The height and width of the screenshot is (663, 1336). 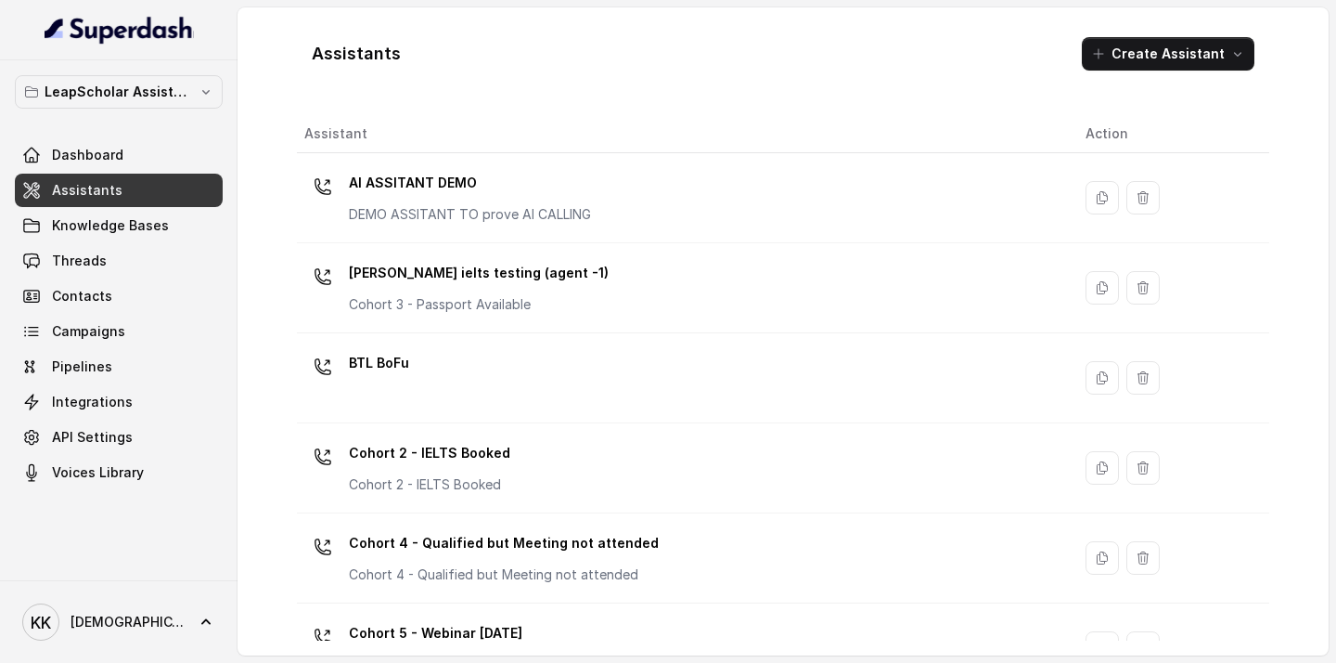 I want to click on span: Threads, so click(x=79, y=261).